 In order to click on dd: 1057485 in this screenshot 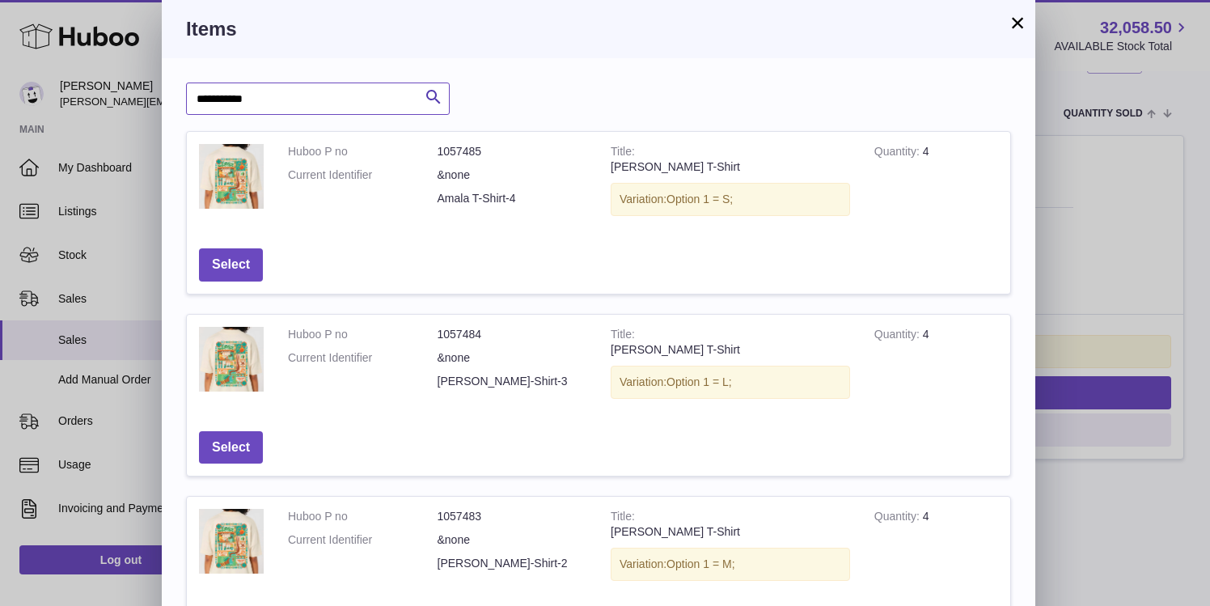, I will do `click(512, 151)`.